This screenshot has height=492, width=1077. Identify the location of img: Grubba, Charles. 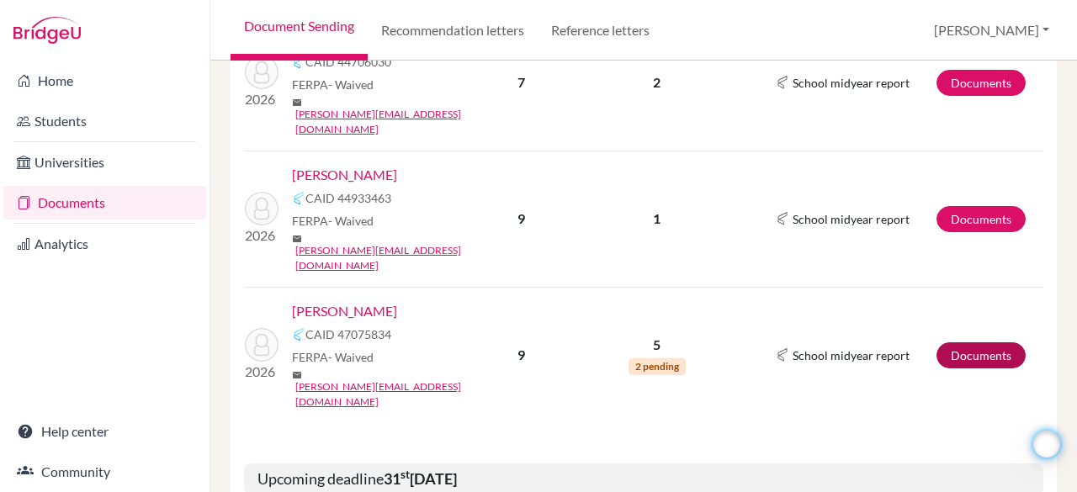
(262, 209).